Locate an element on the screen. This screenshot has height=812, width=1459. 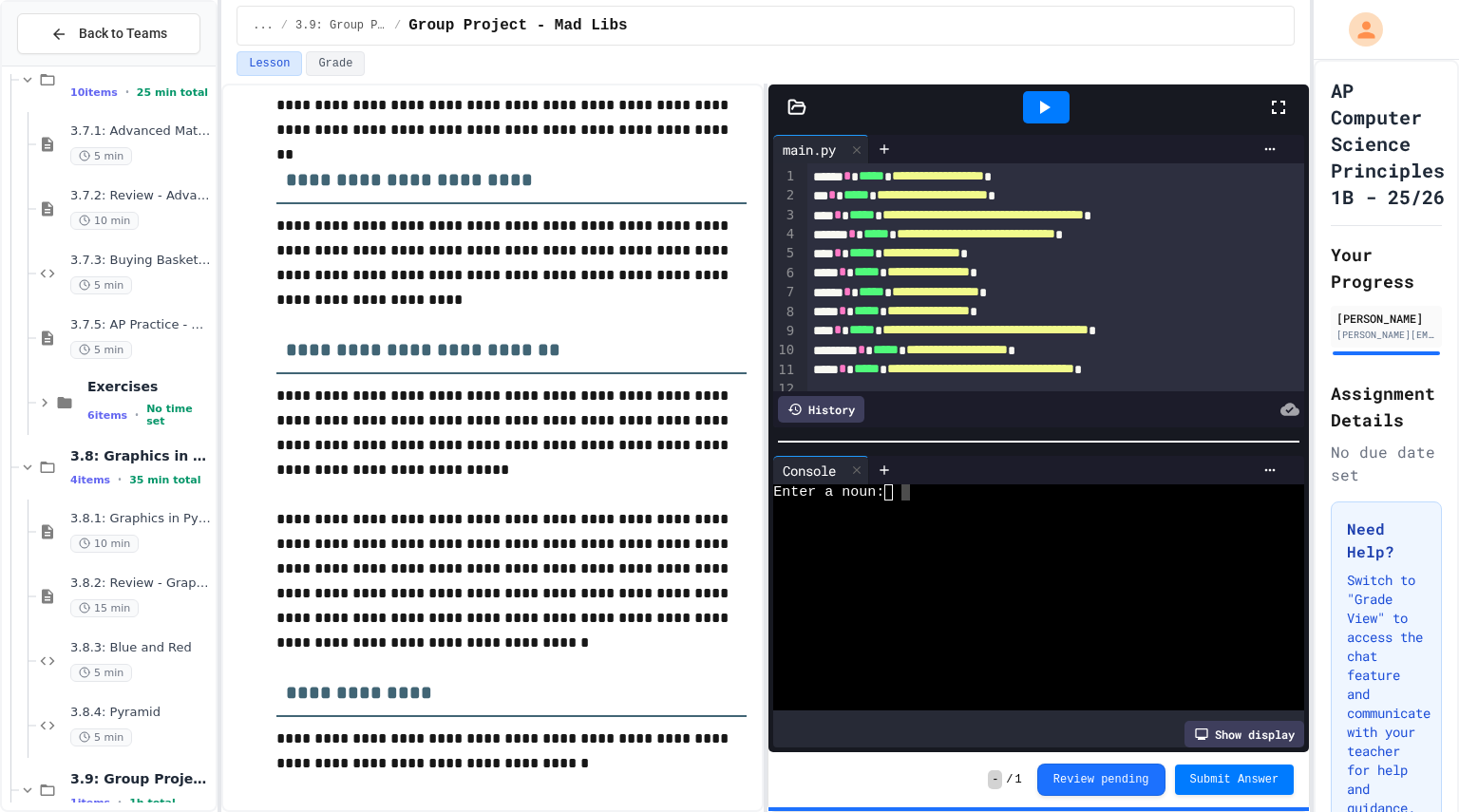
div: No due date set is located at coordinates (1385, 464).